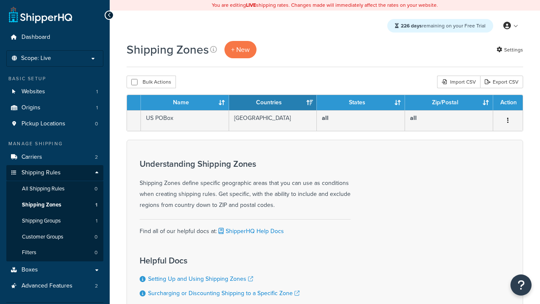 The width and height of the screenshot is (540, 304). What do you see at coordinates (36, 37) in the screenshot?
I see `span: Dashboard` at bounding box center [36, 37].